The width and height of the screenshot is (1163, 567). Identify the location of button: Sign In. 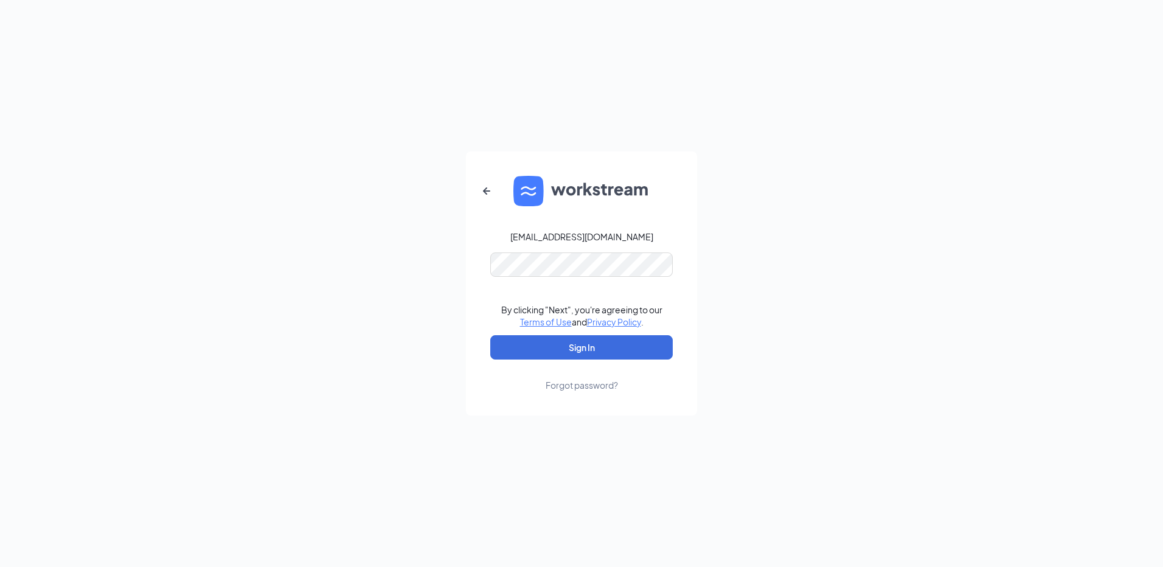
(582, 347).